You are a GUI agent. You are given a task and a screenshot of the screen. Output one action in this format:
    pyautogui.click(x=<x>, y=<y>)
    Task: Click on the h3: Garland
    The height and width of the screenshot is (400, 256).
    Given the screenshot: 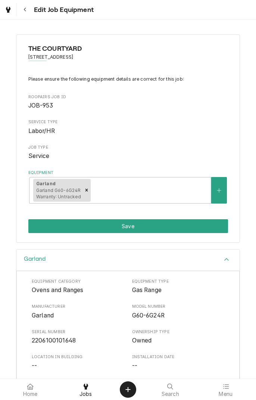 What is the action you would take?
    pyautogui.click(x=35, y=259)
    